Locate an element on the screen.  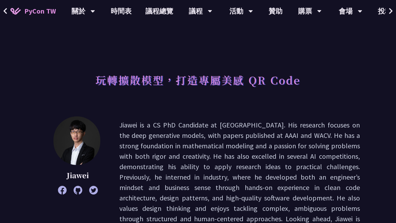
p: Jiawei is located at coordinates (78, 175).